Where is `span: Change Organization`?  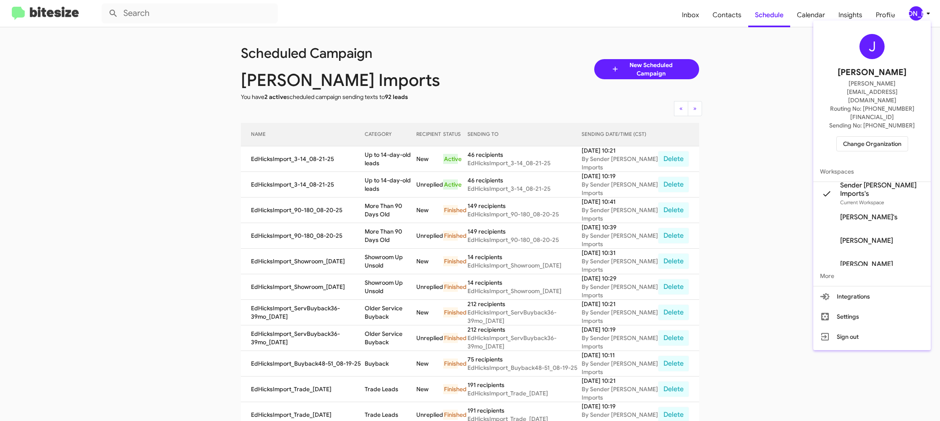
span: Change Organization is located at coordinates (872, 144).